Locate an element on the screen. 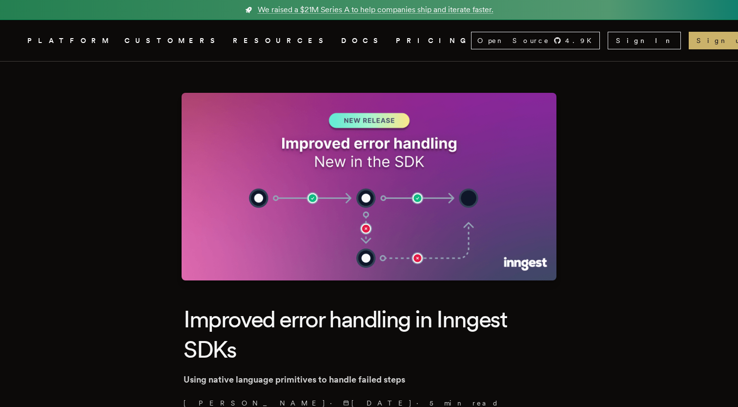 The width and height of the screenshot is (738, 407). span: RESOURCES is located at coordinates (281, 41).